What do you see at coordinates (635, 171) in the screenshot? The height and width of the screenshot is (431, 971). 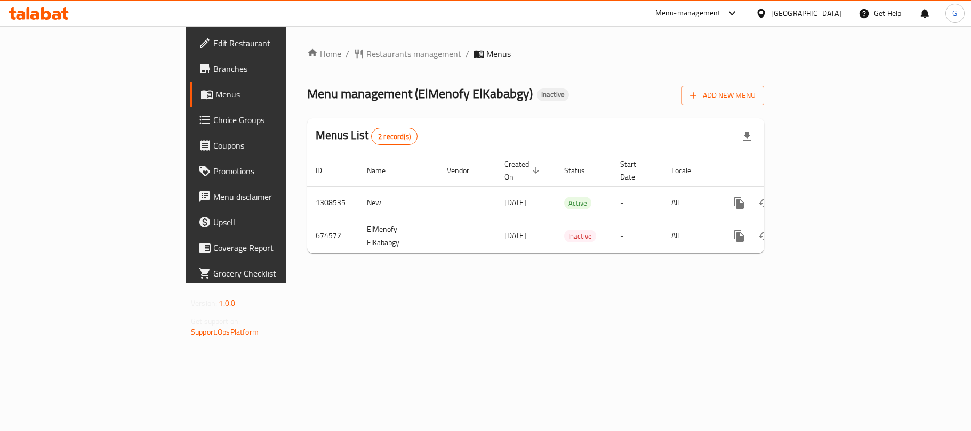 I see `span: Start Date` at bounding box center [635, 171].